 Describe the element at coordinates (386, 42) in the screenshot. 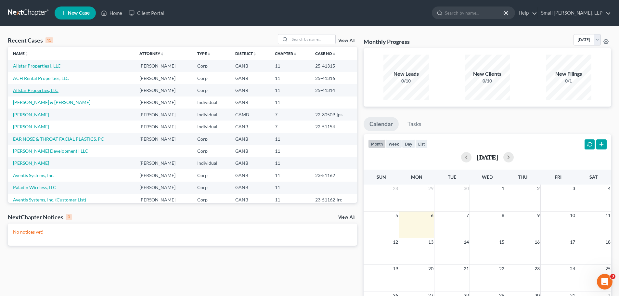

I see `h3: Monthly Progress` at that location.